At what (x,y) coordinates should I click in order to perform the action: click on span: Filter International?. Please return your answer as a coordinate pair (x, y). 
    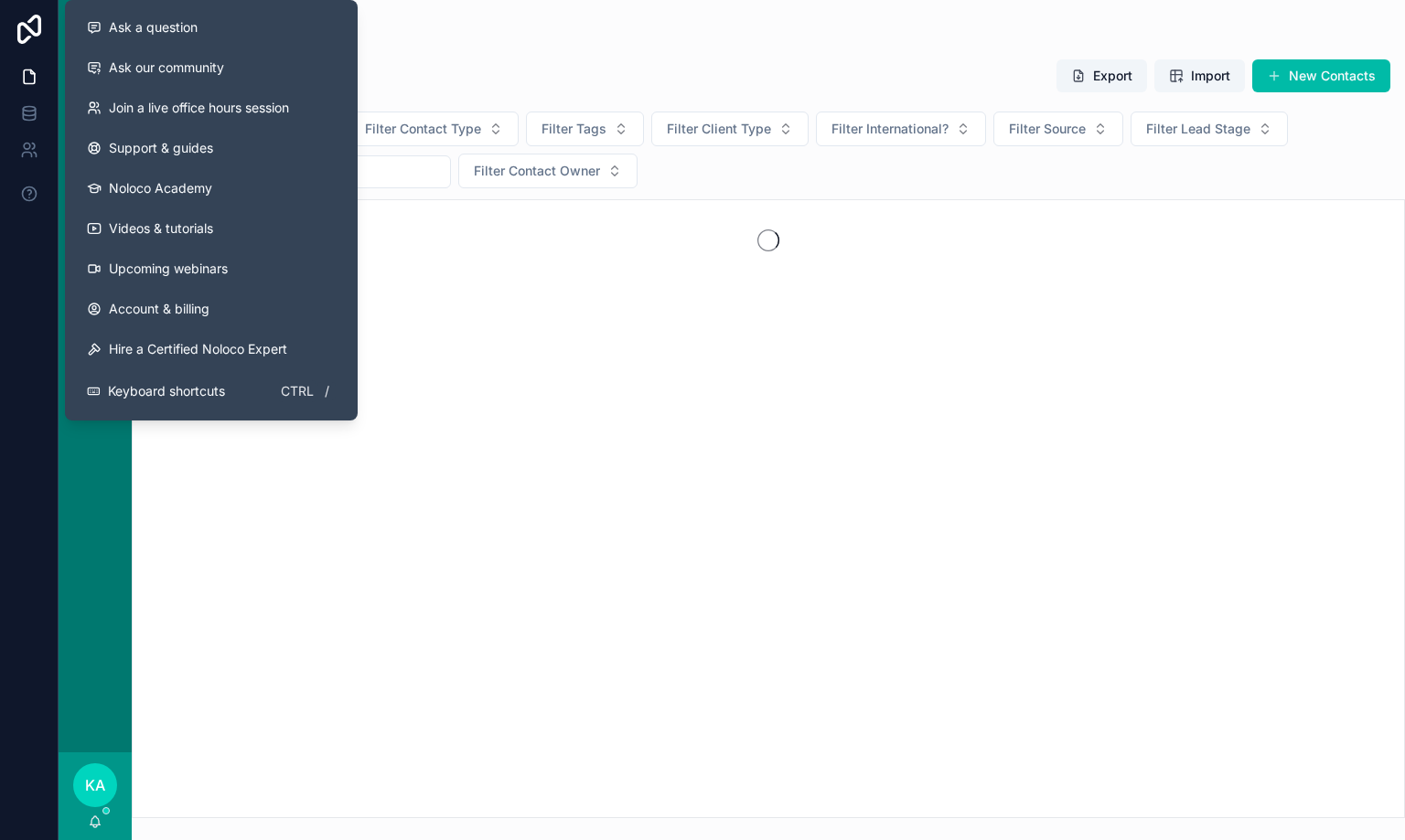
    Looking at the image, I should click on (890, 129).